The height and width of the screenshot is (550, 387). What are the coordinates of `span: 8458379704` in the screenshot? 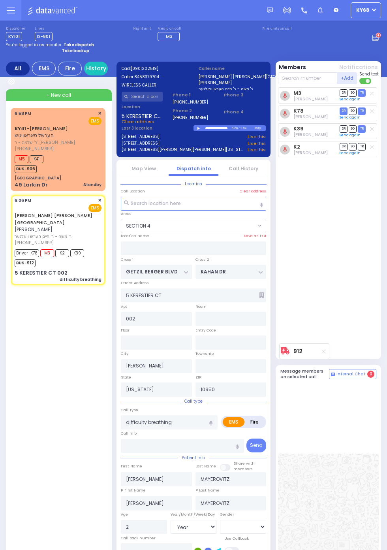 It's located at (147, 77).